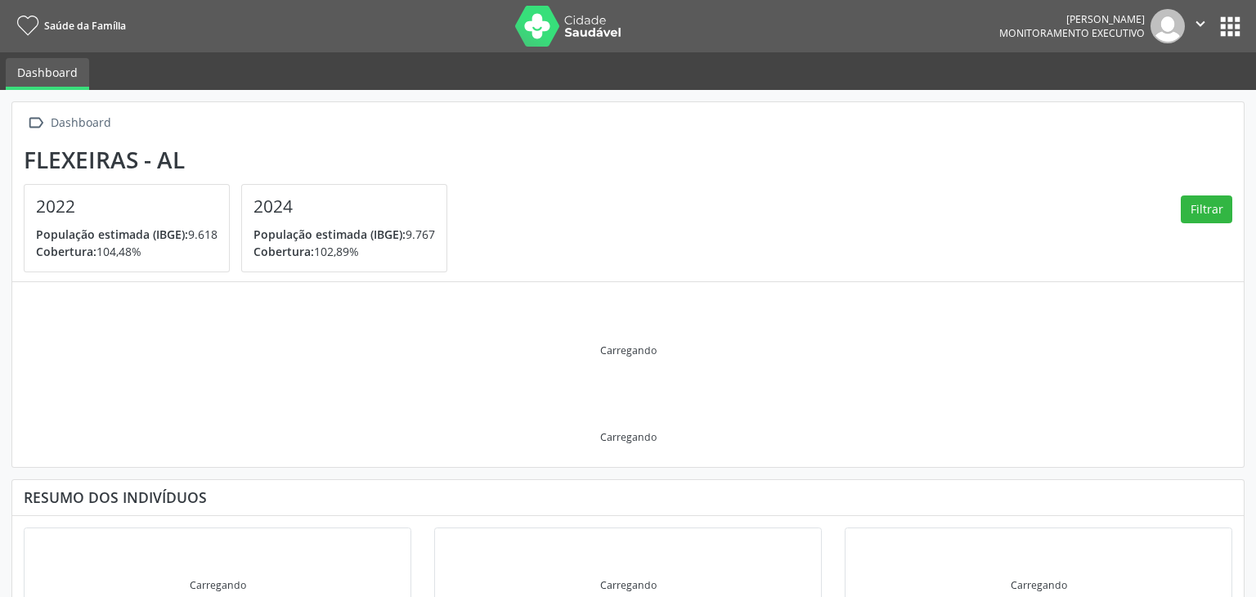 Image resolution: width=1256 pixels, height=597 pixels. What do you see at coordinates (85, 25) in the screenshot?
I see `span: Saúde da Família` at bounding box center [85, 25].